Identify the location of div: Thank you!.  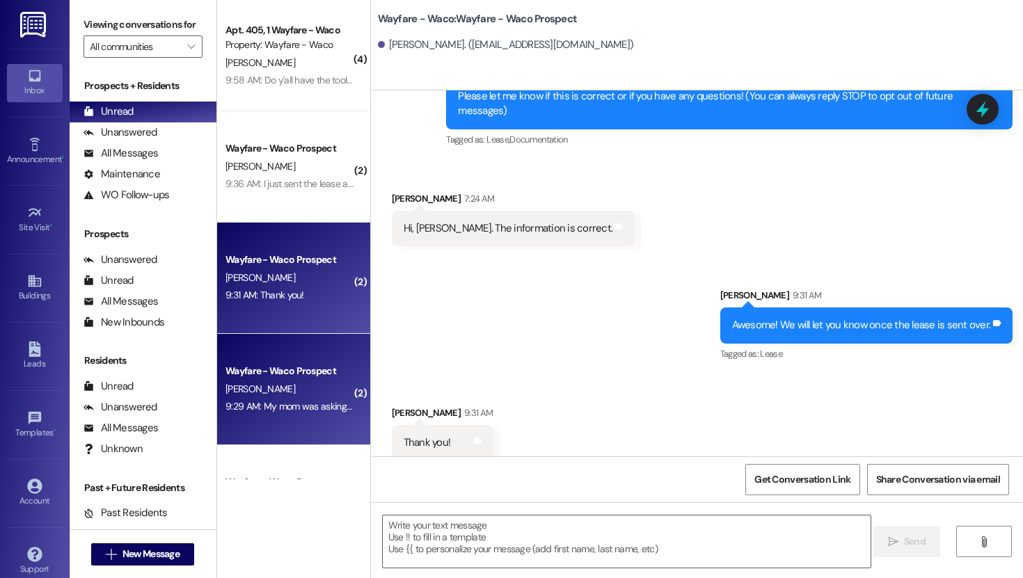
(427, 443).